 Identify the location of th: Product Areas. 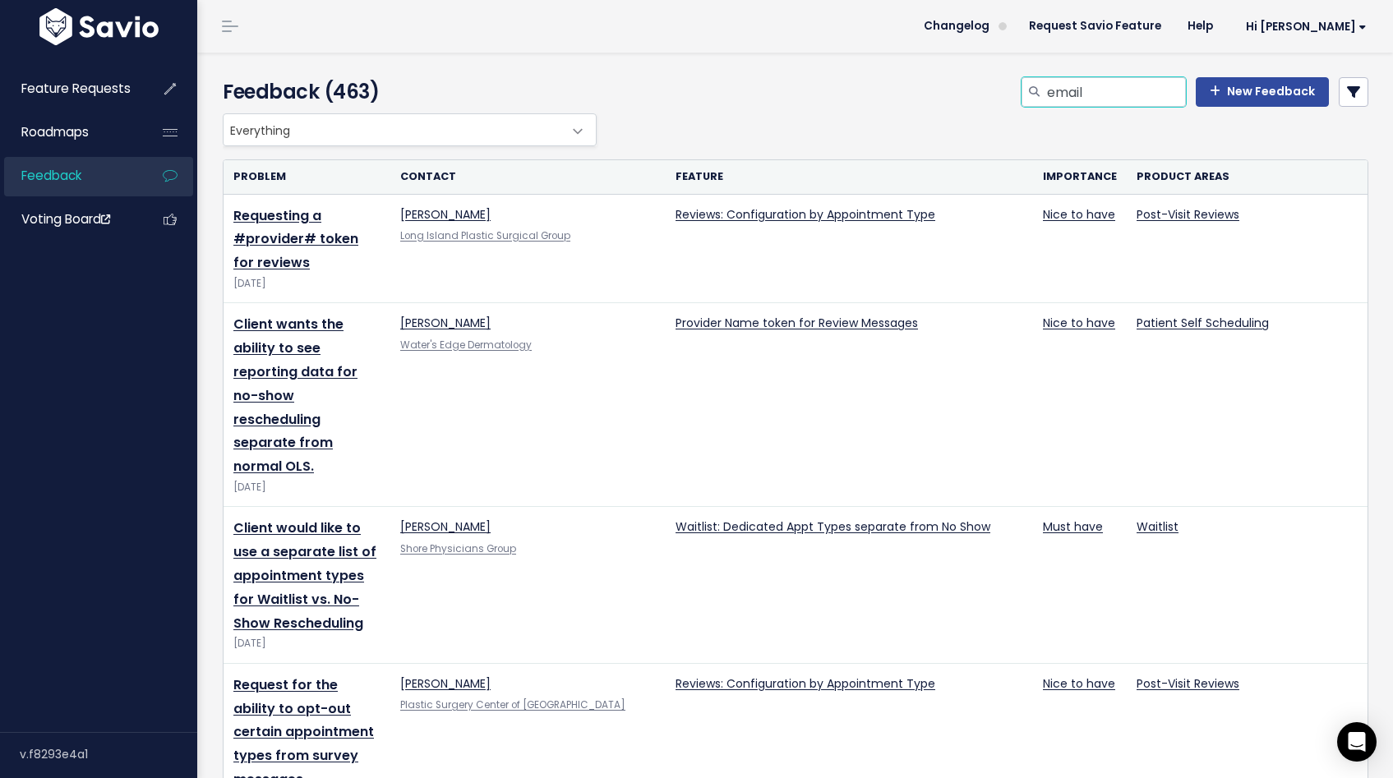
(1247, 177).